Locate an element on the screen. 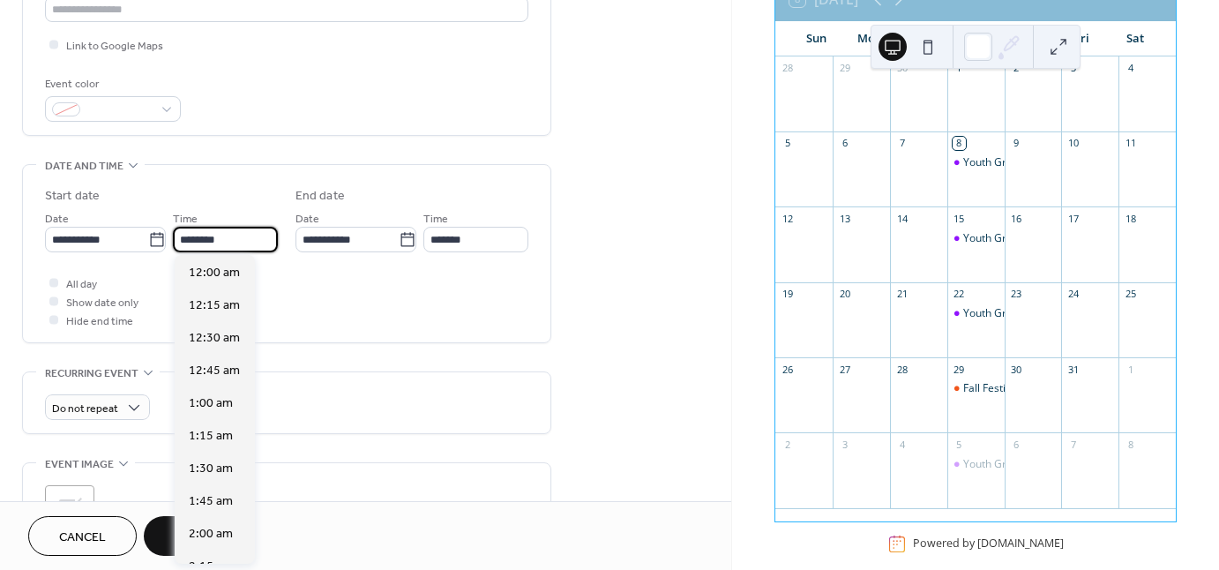  div: Event color is located at coordinates (111, 84).